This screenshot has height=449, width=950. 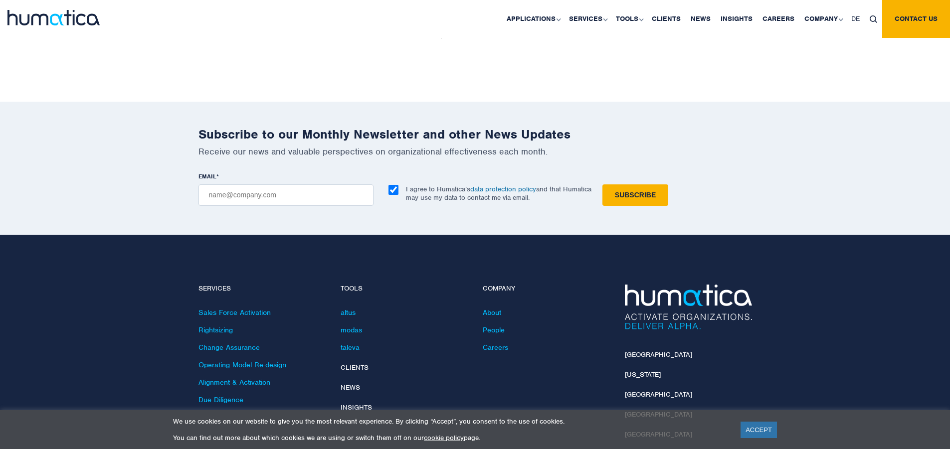 What do you see at coordinates (350, 388) in the screenshot?
I see `a: News` at bounding box center [350, 388].